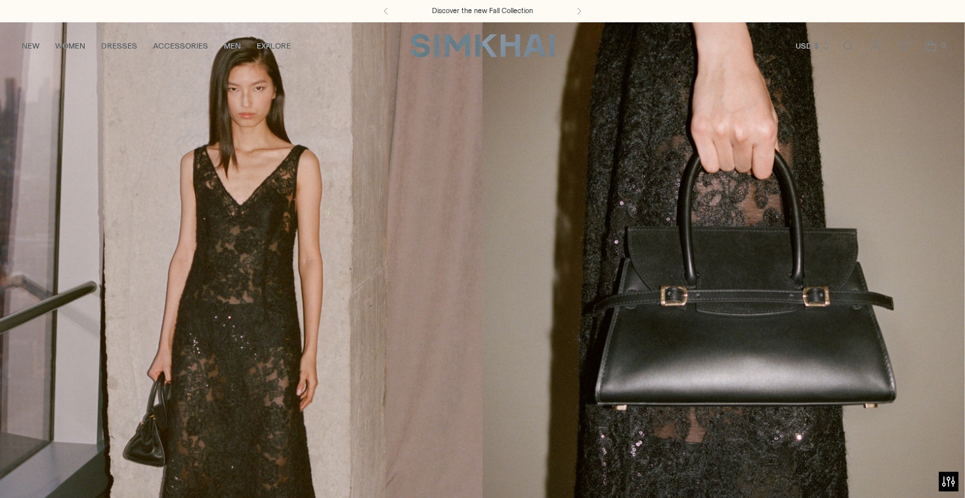 Image resolution: width=965 pixels, height=498 pixels. I want to click on a: Open search modal, so click(849, 46).